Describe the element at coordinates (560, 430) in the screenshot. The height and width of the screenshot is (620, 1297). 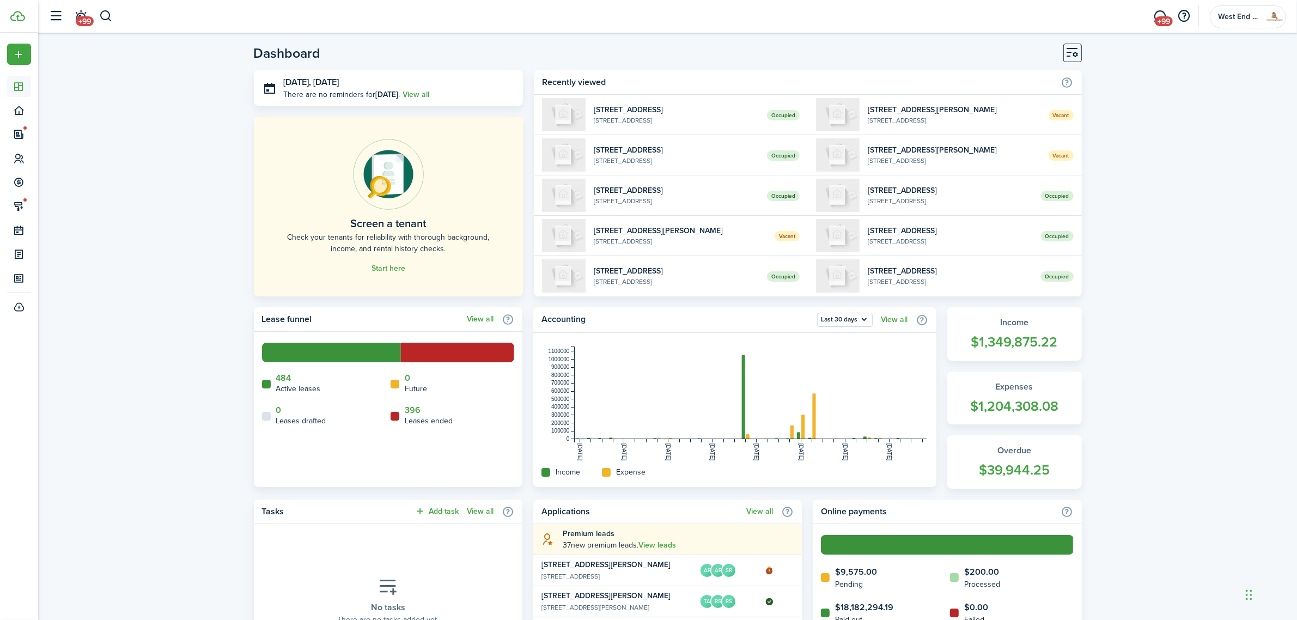
I see `tspan: 100000` at that location.